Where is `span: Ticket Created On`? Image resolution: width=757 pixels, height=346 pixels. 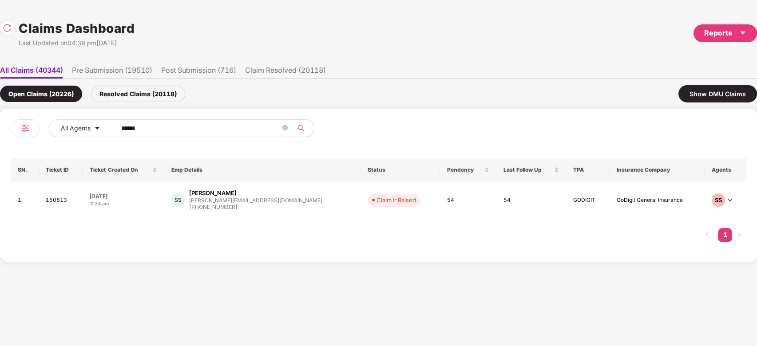
span: Ticket Created On is located at coordinates (120, 170).